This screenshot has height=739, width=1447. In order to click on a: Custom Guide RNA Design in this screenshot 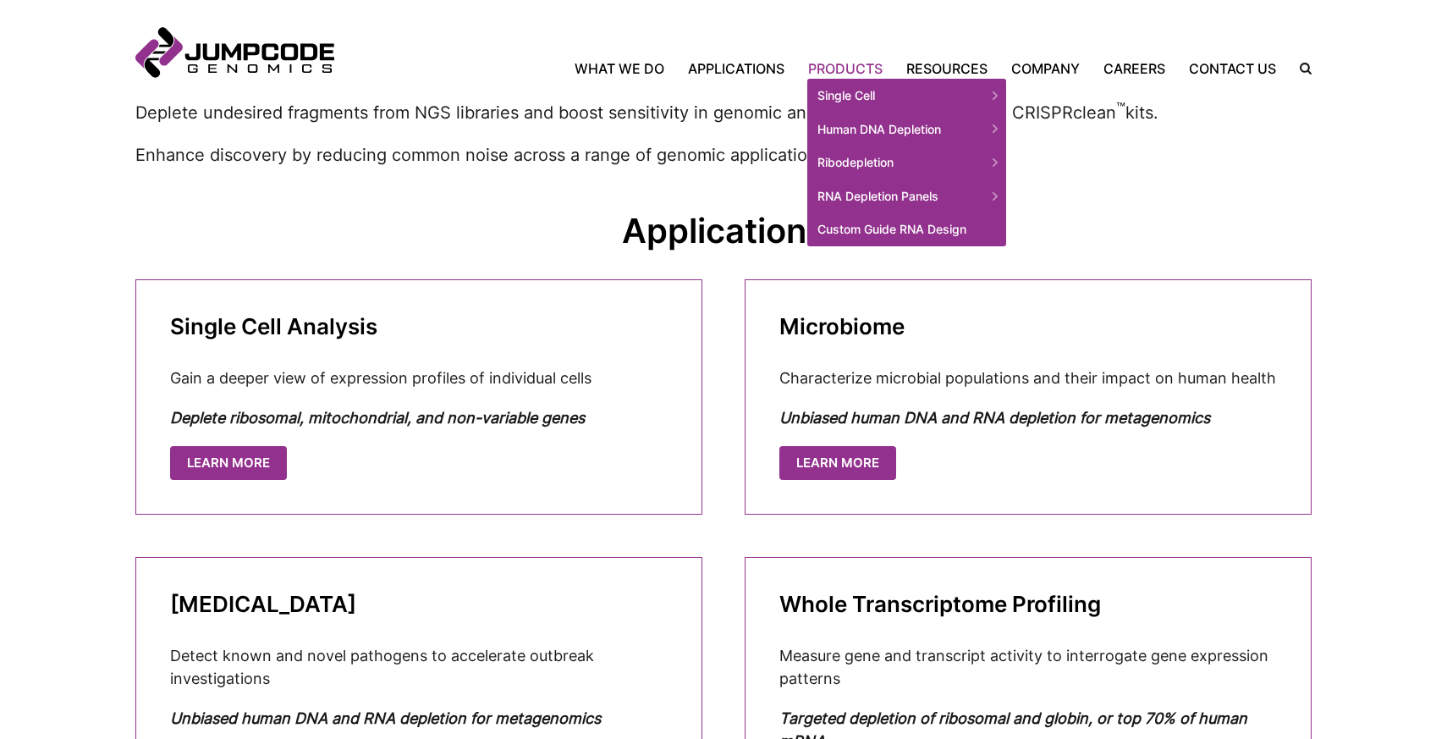, I will do `click(906, 229)`.